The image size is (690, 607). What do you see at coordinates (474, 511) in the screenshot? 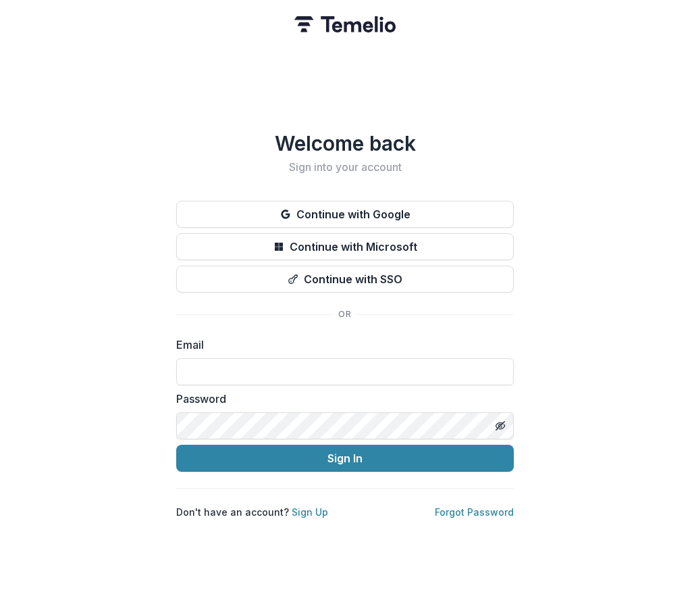
I see `a: Forgot Password` at bounding box center [474, 511].